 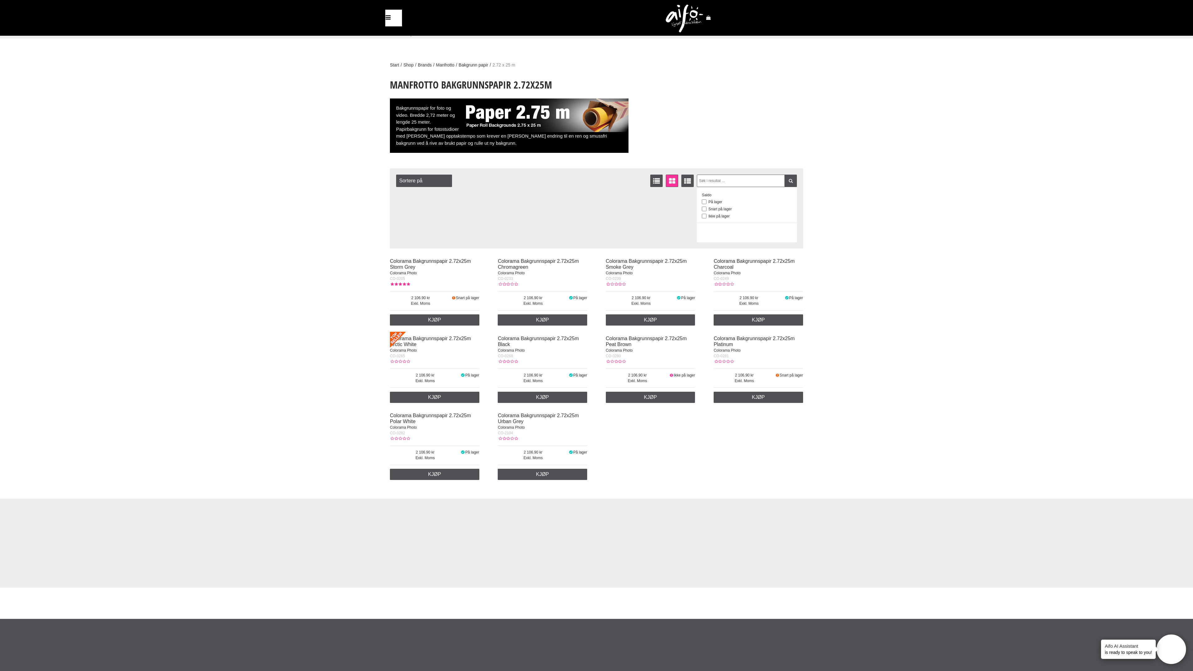 I want to click on h1: Manfrotto Bakgrunnspapir 2.72x25m, so click(x=509, y=85).